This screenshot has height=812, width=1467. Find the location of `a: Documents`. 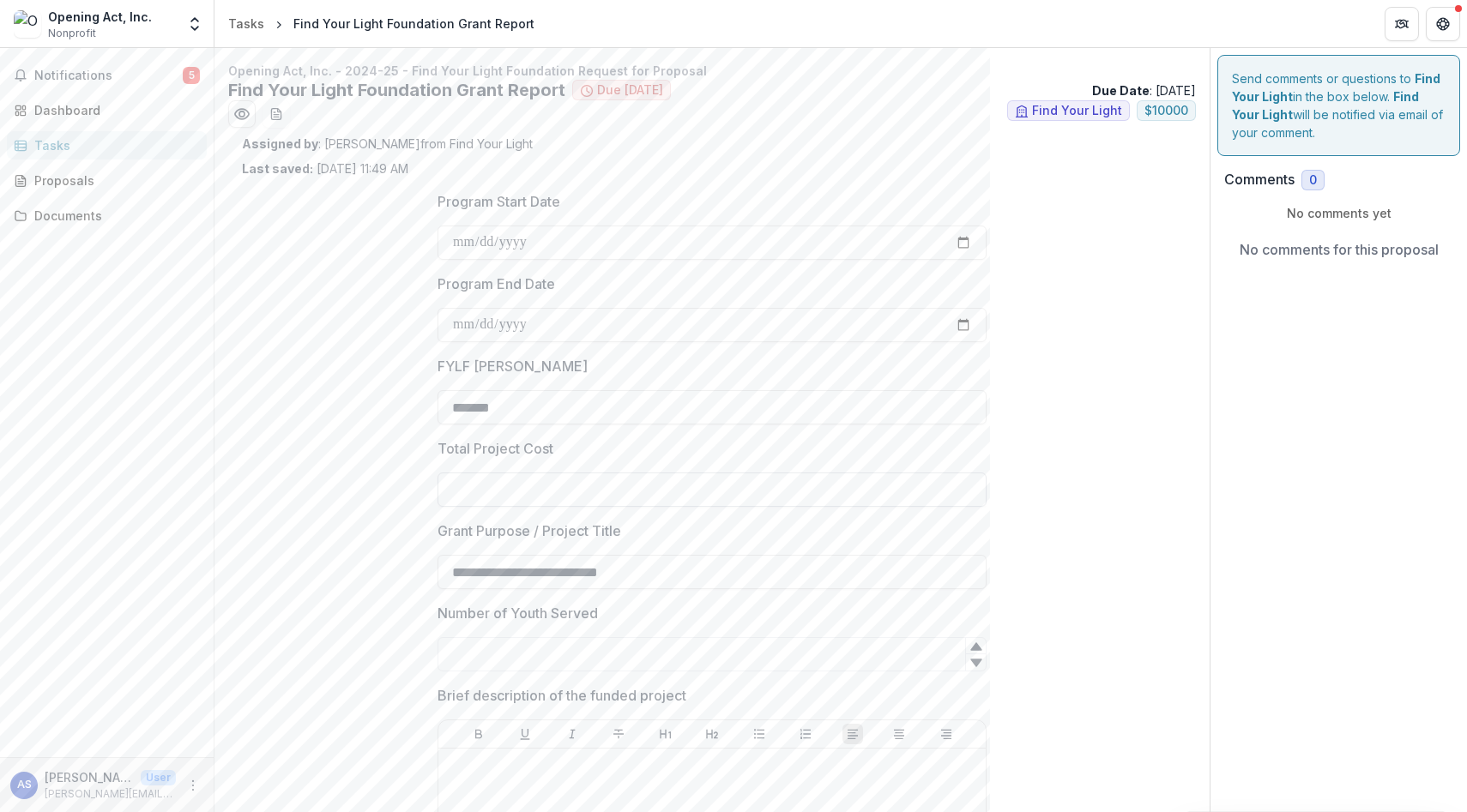

a: Documents is located at coordinates (106, 216).